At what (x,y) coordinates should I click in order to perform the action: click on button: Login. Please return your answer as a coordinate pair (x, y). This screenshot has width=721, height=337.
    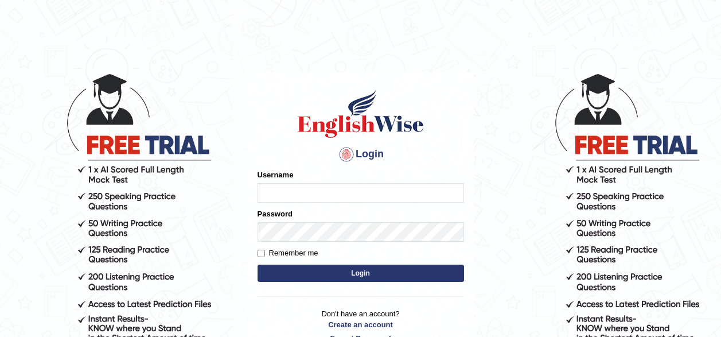
    Looking at the image, I should click on (361, 273).